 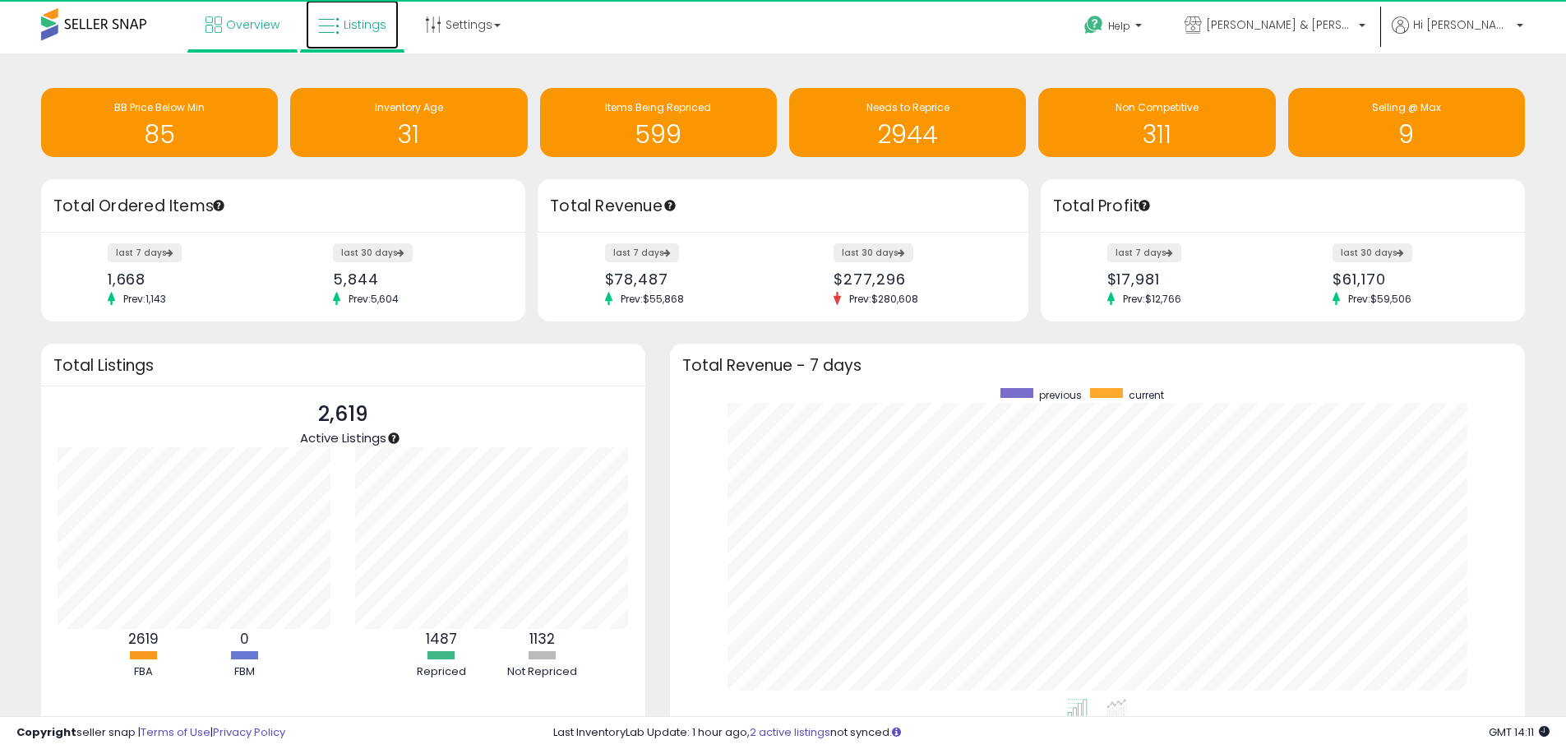 I want to click on span: Non Competitive, so click(x=1156, y=107).